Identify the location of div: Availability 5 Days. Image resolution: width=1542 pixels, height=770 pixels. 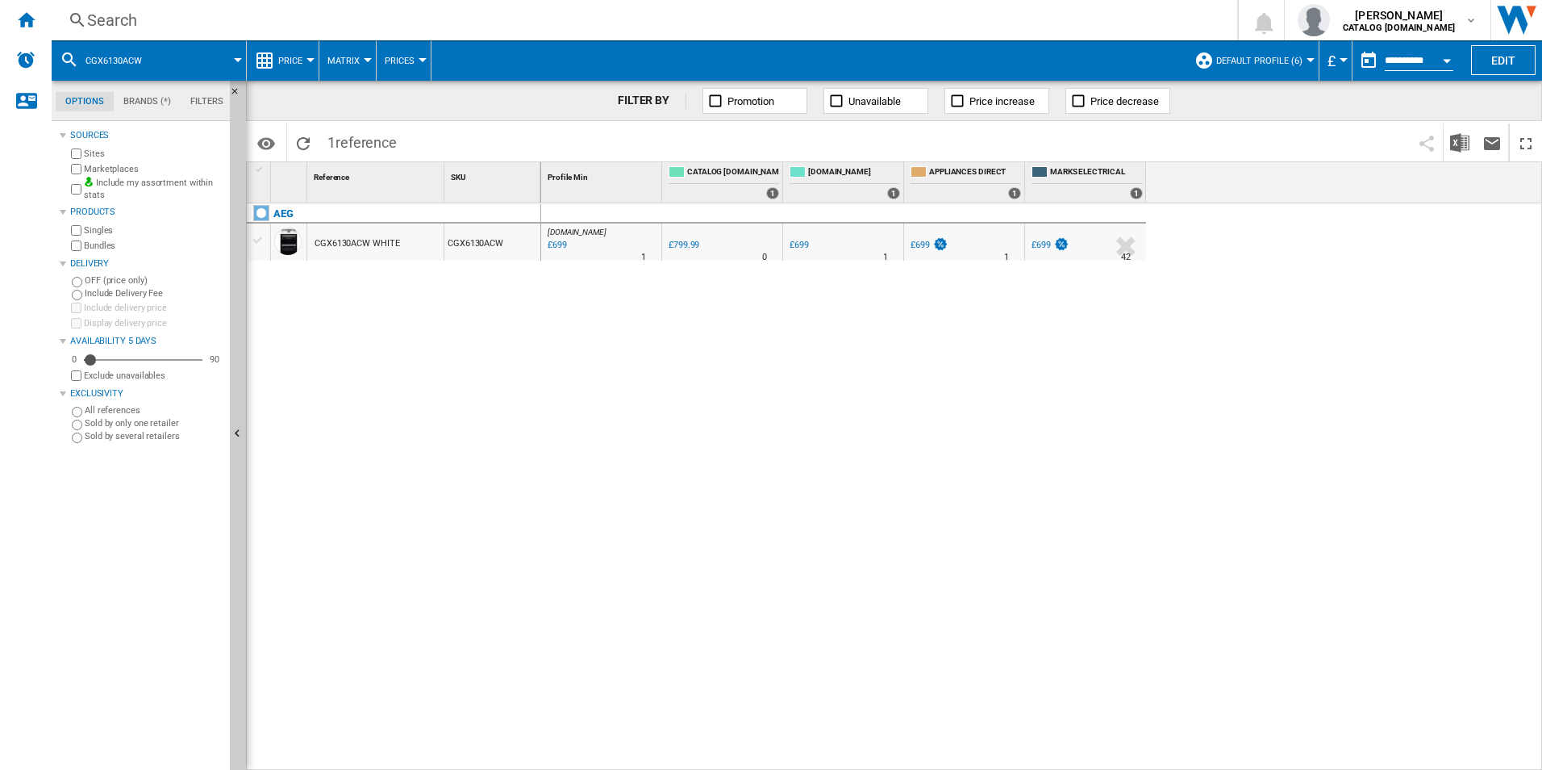
(147, 341).